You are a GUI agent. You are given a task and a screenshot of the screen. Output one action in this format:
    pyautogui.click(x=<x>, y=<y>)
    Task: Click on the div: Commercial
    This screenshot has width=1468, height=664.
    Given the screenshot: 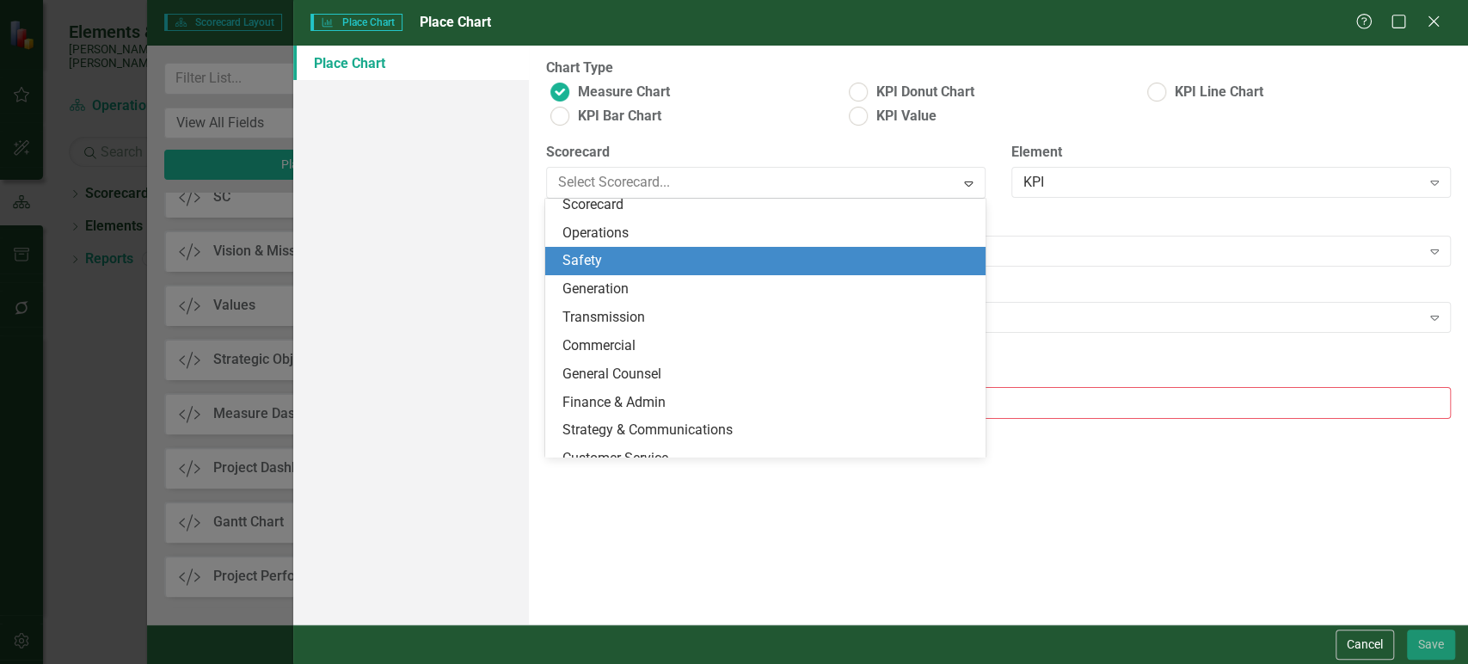 What is the action you would take?
    pyautogui.click(x=768, y=346)
    